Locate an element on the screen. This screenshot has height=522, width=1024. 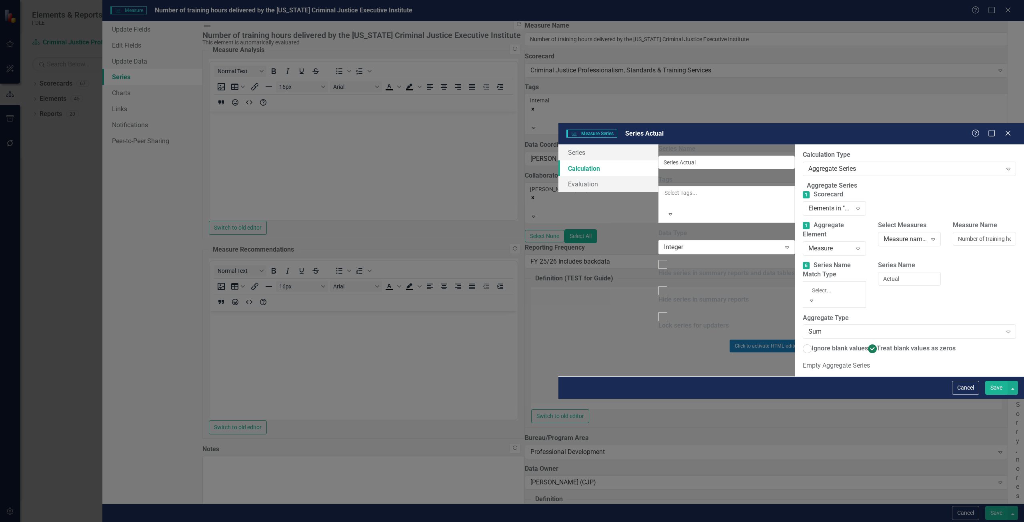
div: Lock series for updaters is located at coordinates (693, 325).